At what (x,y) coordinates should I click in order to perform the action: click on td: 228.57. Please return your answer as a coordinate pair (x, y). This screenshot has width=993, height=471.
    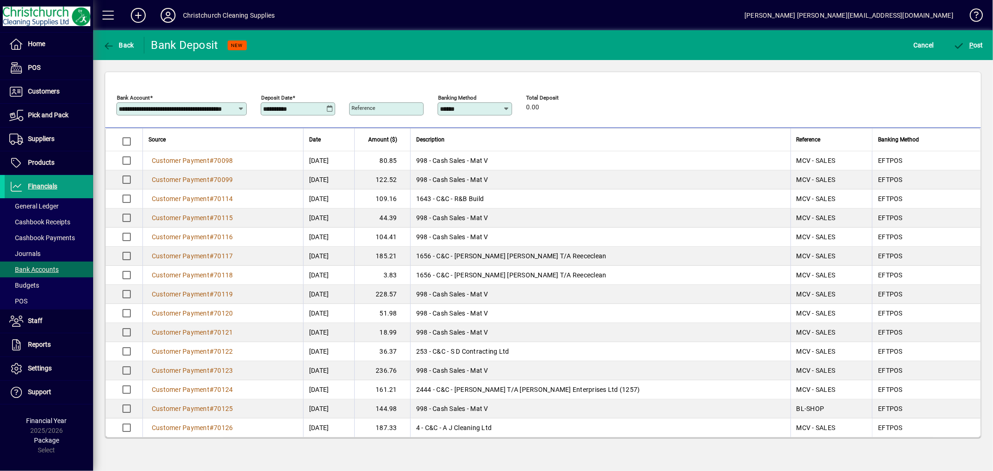
    Looking at the image, I should click on (382, 294).